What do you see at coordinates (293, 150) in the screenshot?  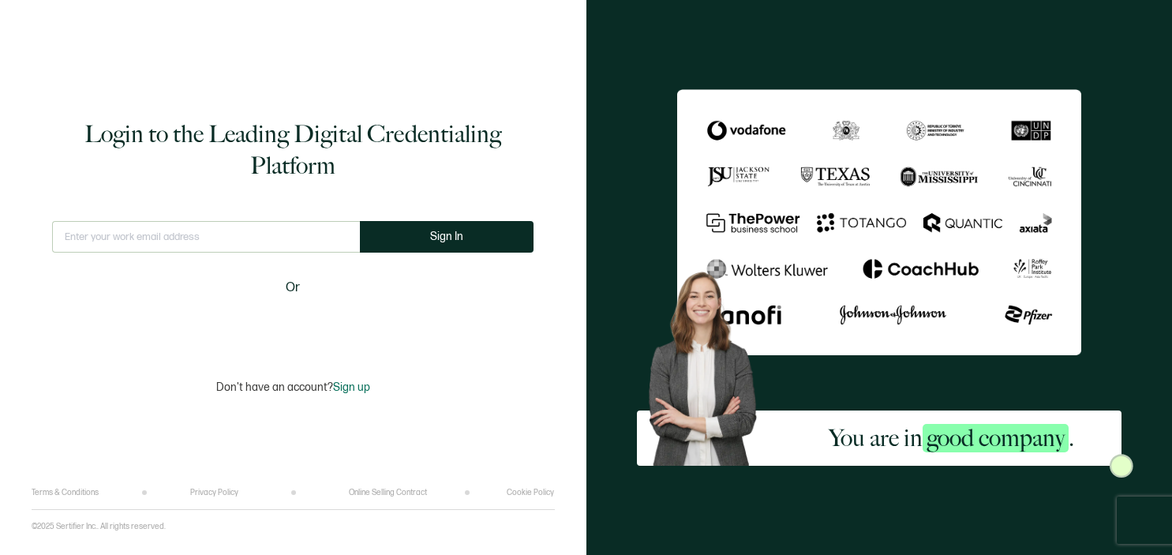 I see `h1: Login to the Leading Digital Credentialing Platform` at bounding box center [293, 150].